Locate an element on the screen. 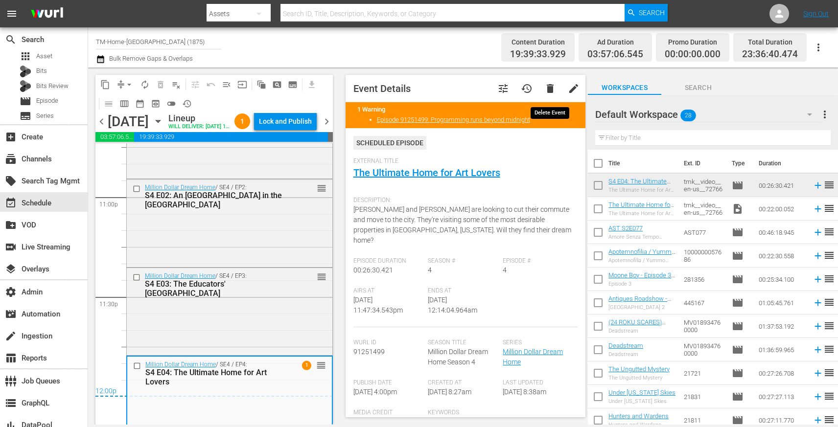  td: 01:05:45.761 is located at coordinates (782, 303).